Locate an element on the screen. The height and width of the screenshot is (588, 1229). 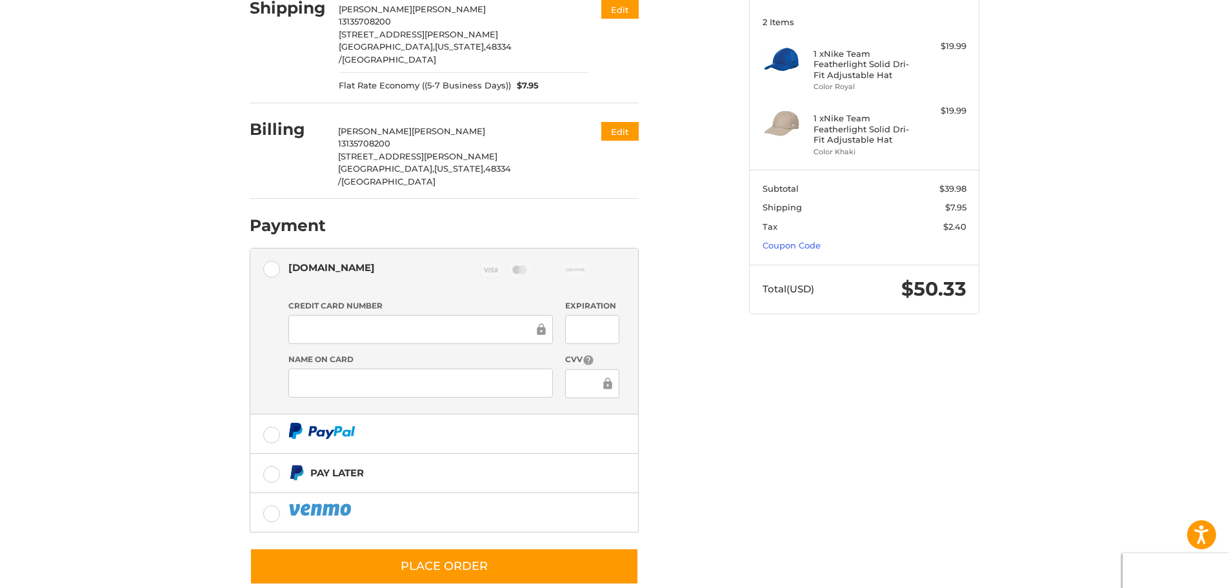
button: Edit is located at coordinates (620, 131).